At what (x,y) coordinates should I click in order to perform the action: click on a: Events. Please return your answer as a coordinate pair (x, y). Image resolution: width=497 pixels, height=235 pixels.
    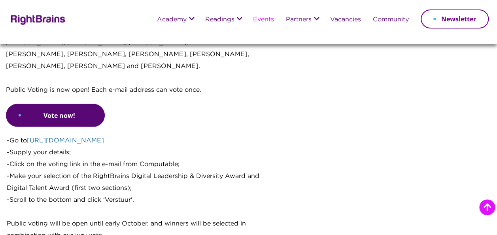
    Looking at the image, I should click on (263, 20).